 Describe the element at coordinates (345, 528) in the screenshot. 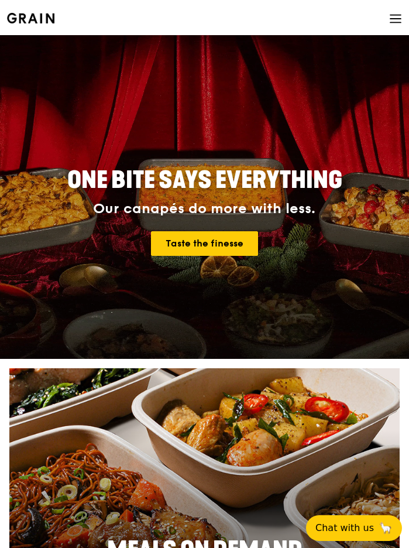

I see `span: Chat with us` at that location.